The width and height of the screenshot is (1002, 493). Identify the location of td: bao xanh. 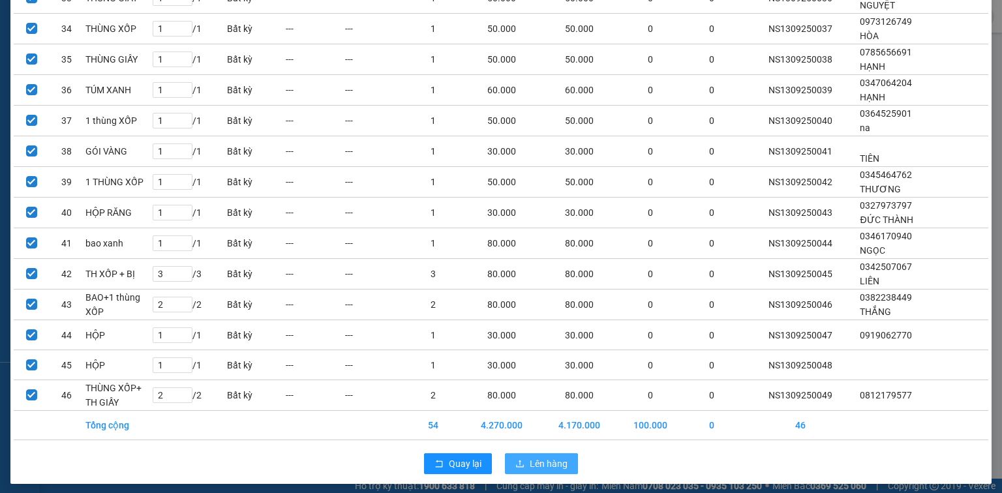
(118, 243).